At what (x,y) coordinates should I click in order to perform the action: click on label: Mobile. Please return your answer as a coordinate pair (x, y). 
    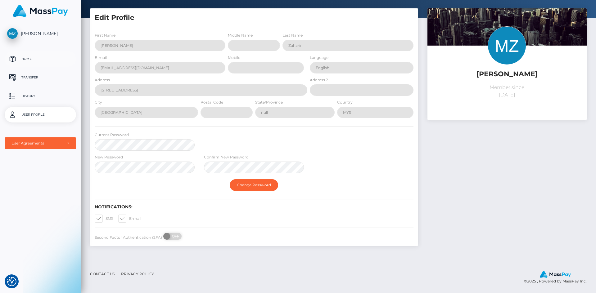
    Looking at the image, I should click on (234, 58).